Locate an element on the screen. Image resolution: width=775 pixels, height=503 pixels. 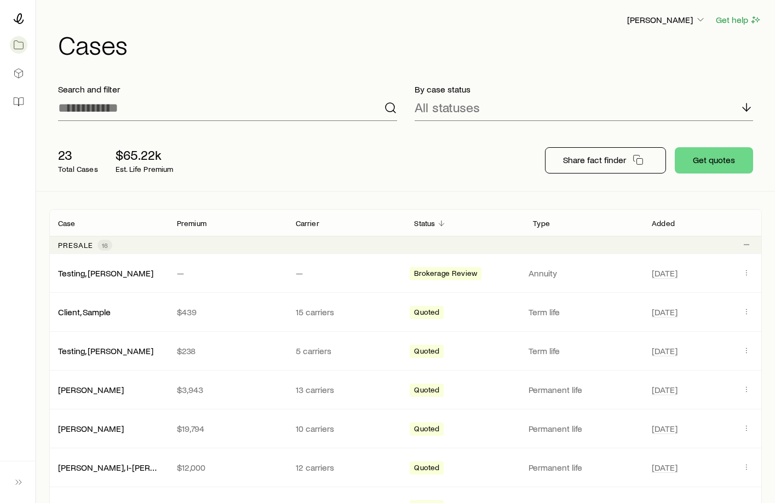
p: Premium is located at coordinates (192, 223).